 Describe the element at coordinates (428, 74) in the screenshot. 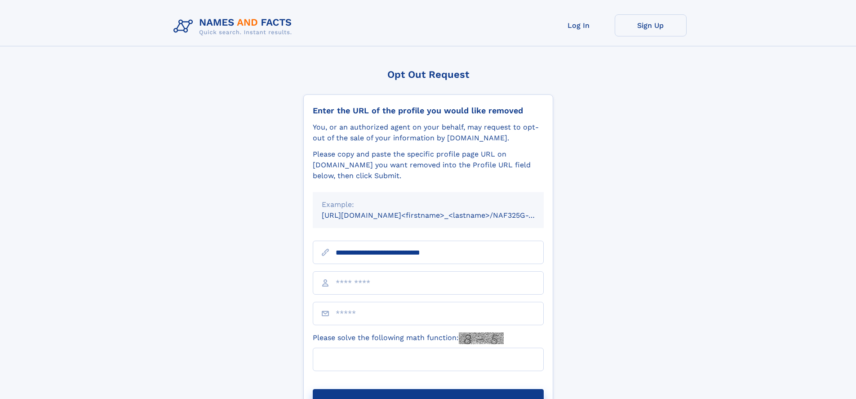

I see `div: Opt Out Request` at that location.